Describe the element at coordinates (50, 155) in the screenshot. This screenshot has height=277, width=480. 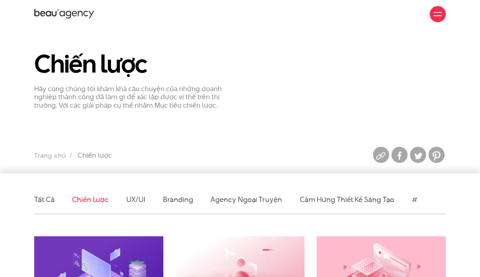
I see `a: Trang chủ` at that location.